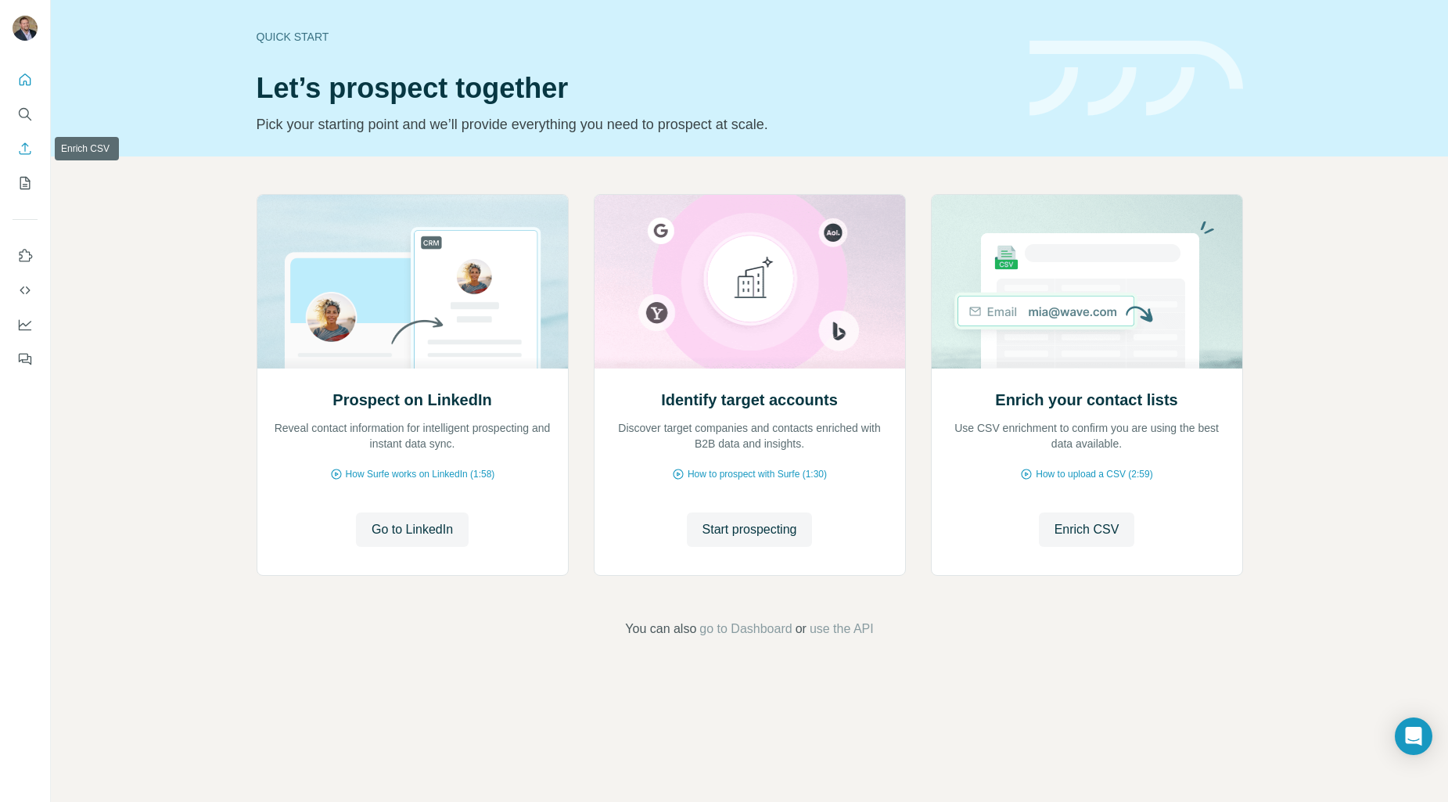  Describe the element at coordinates (746, 629) in the screenshot. I see `button: go to Dashboard` at that location.